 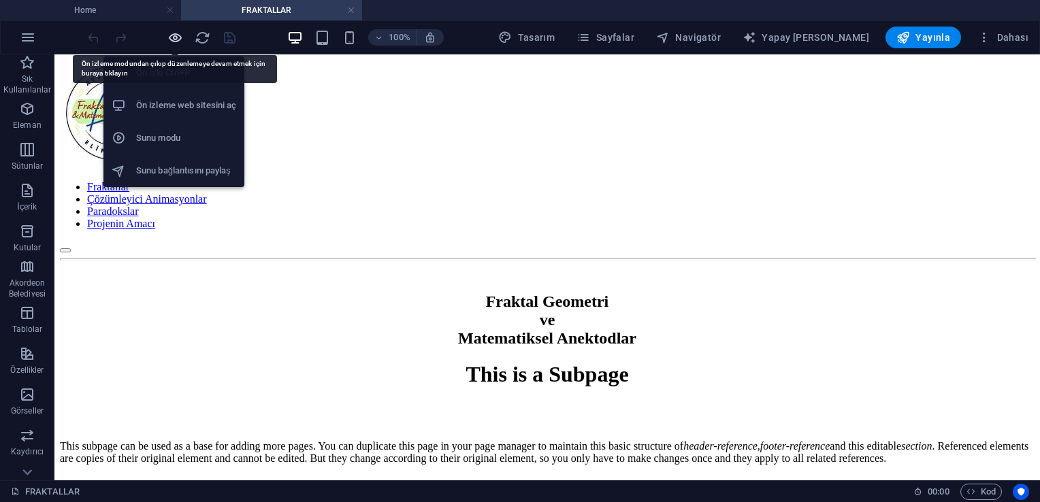 I want to click on button: Yeni -den yükle, so click(x=202, y=37).